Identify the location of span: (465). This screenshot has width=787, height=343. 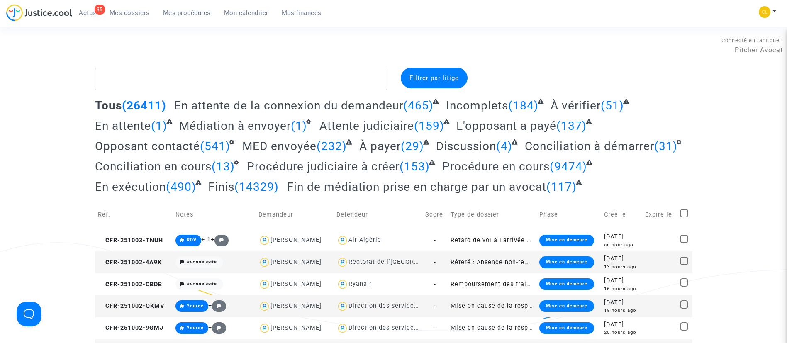
(418, 105).